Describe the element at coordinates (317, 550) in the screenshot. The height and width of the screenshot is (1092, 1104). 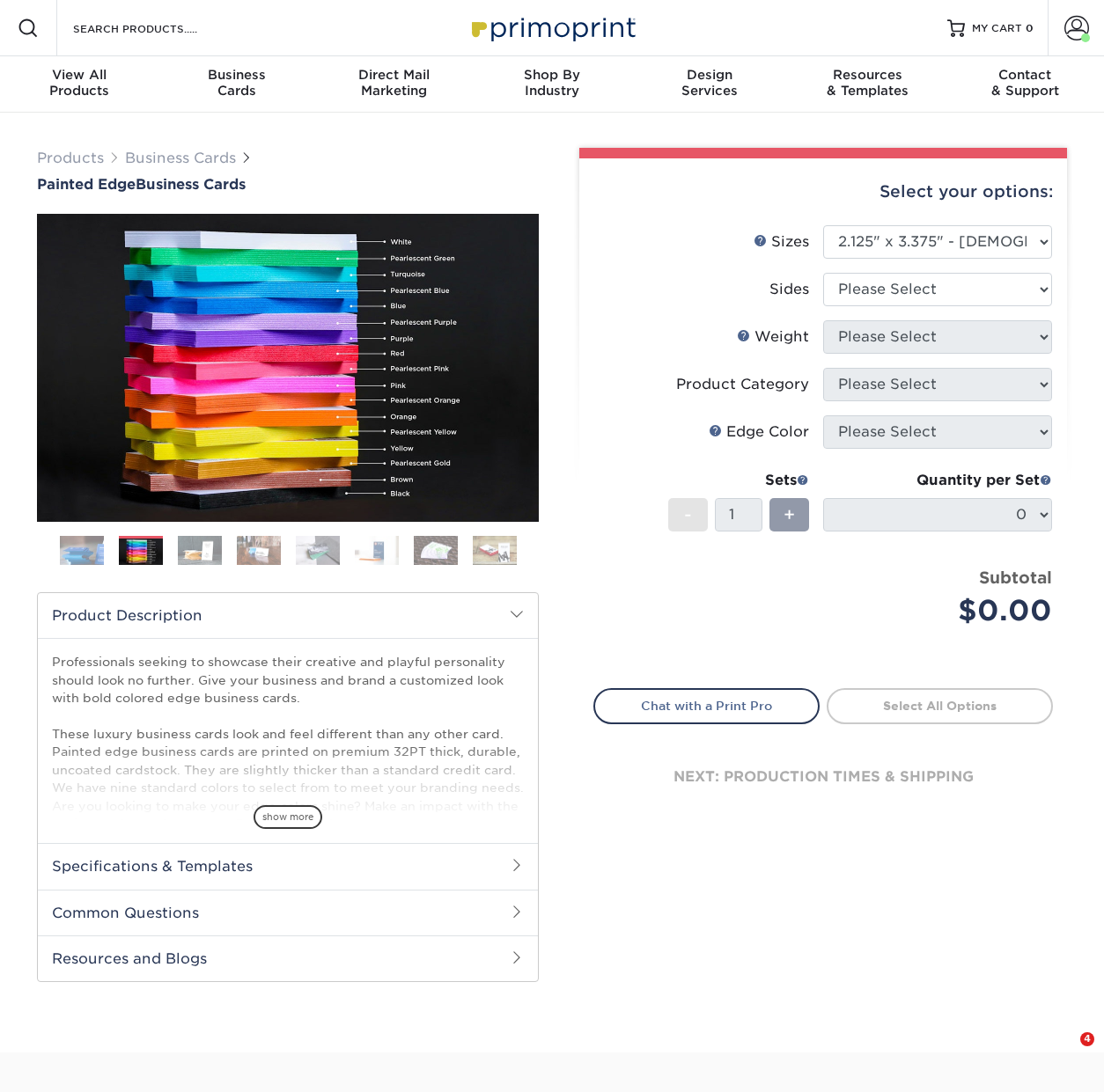
I see `img: Business Cards 05` at that location.